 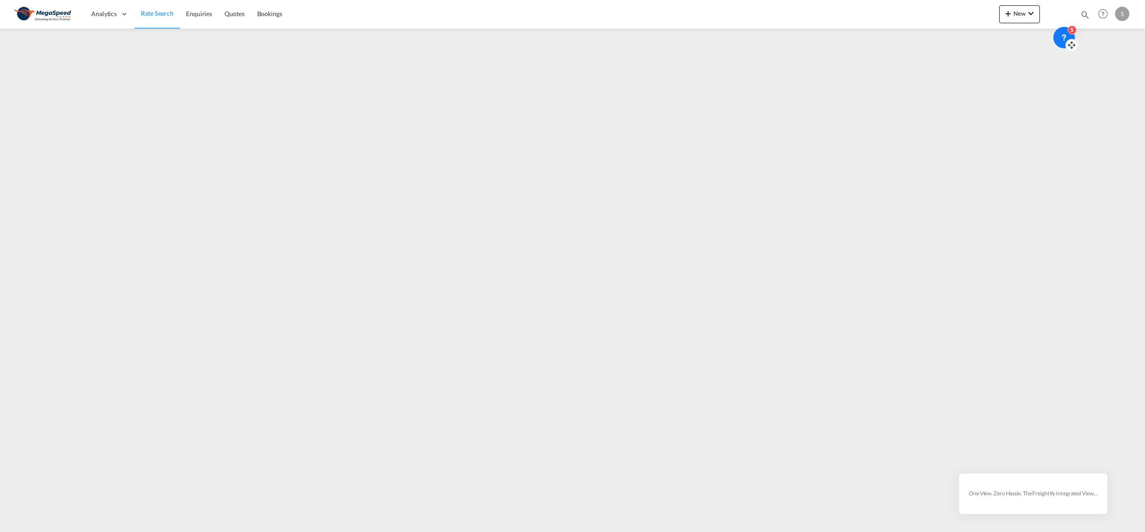 What do you see at coordinates (1008, 13) in the screenshot?
I see `md-icon: icon-plus 400-fg` at bounding box center [1008, 13].